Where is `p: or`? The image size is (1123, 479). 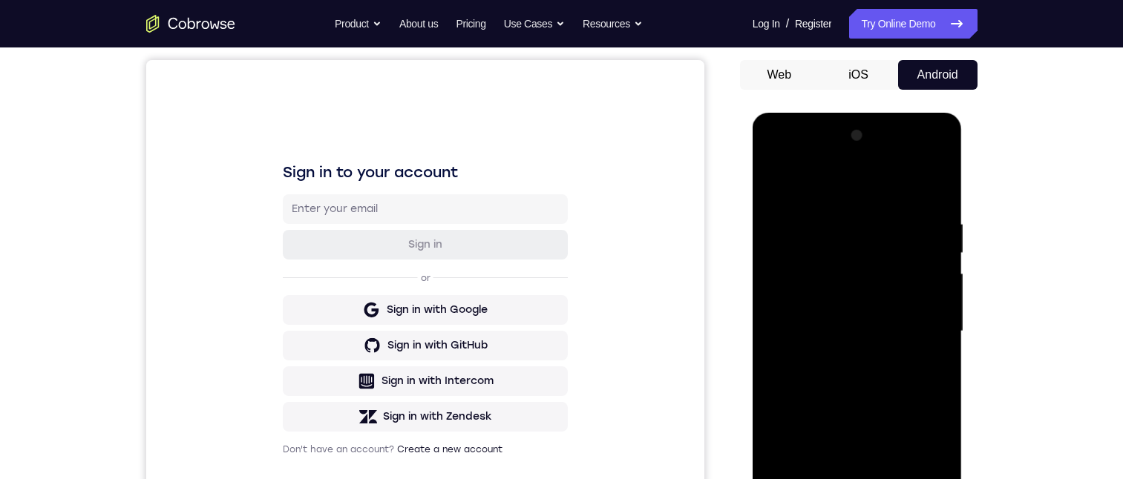
p: or is located at coordinates (279, 218).